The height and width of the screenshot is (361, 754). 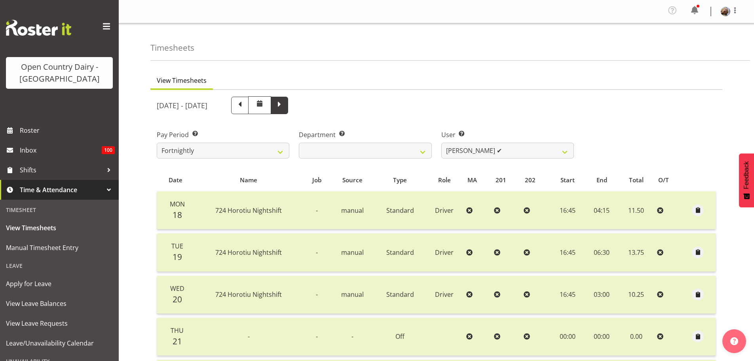 I want to click on div: Role, so click(x=444, y=180).